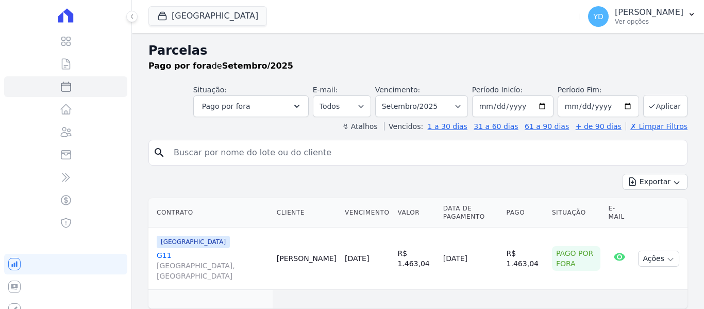 The image size is (704, 309). What do you see at coordinates (498, 90) in the screenshot?
I see `label: Período Inicío:` at bounding box center [498, 90].